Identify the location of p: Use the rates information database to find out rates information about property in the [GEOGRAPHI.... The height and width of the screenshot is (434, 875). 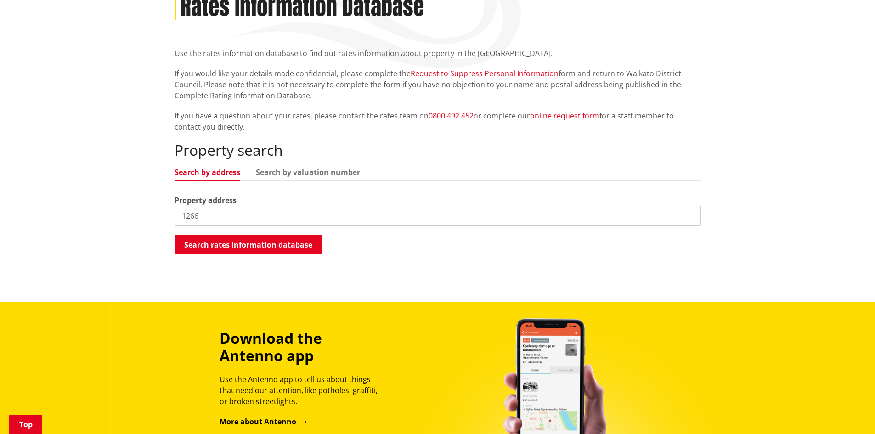
(438, 53).